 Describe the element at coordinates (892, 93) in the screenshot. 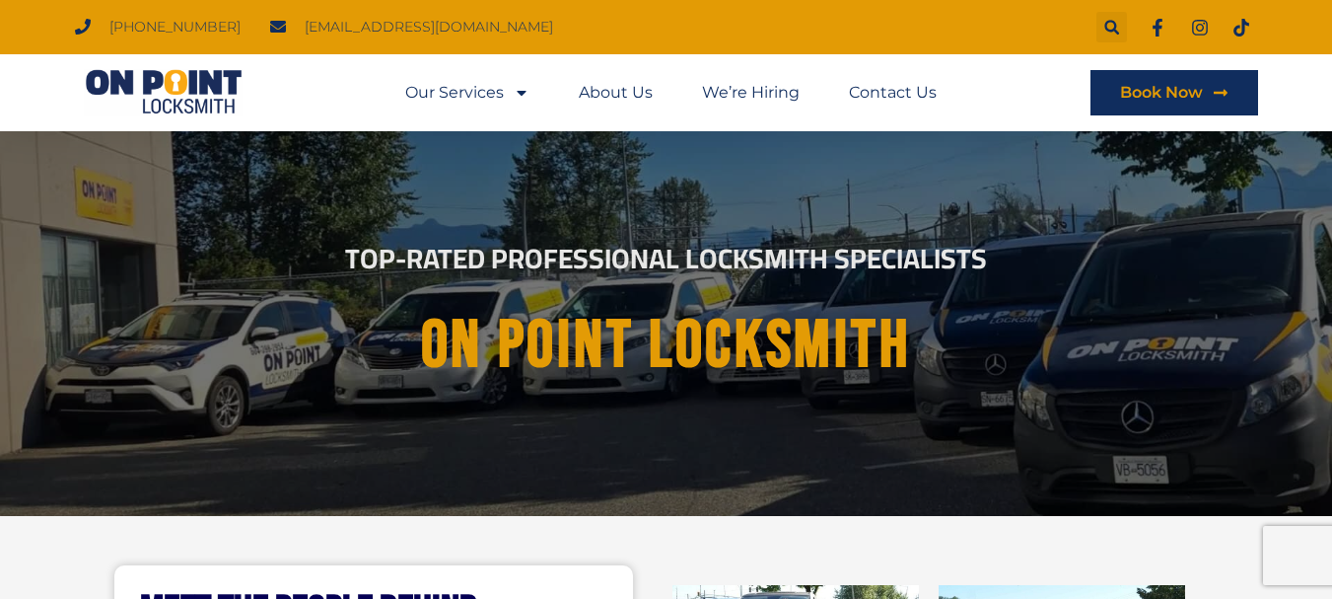

I see `a: Contact Us` at that location.